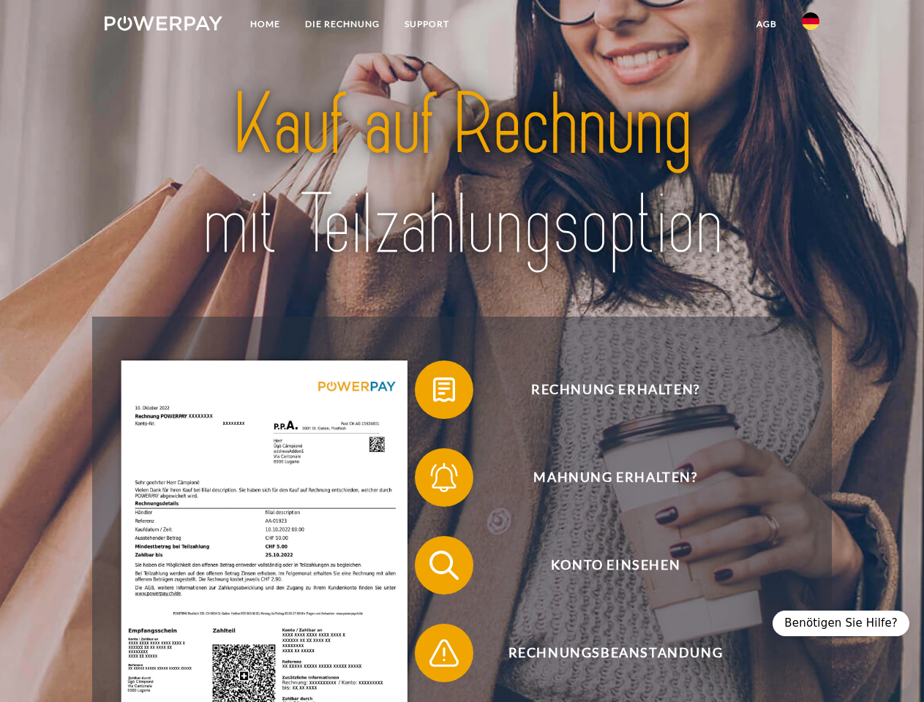 Image resolution: width=924 pixels, height=702 pixels. I want to click on a: Konto einsehen, so click(605, 566).